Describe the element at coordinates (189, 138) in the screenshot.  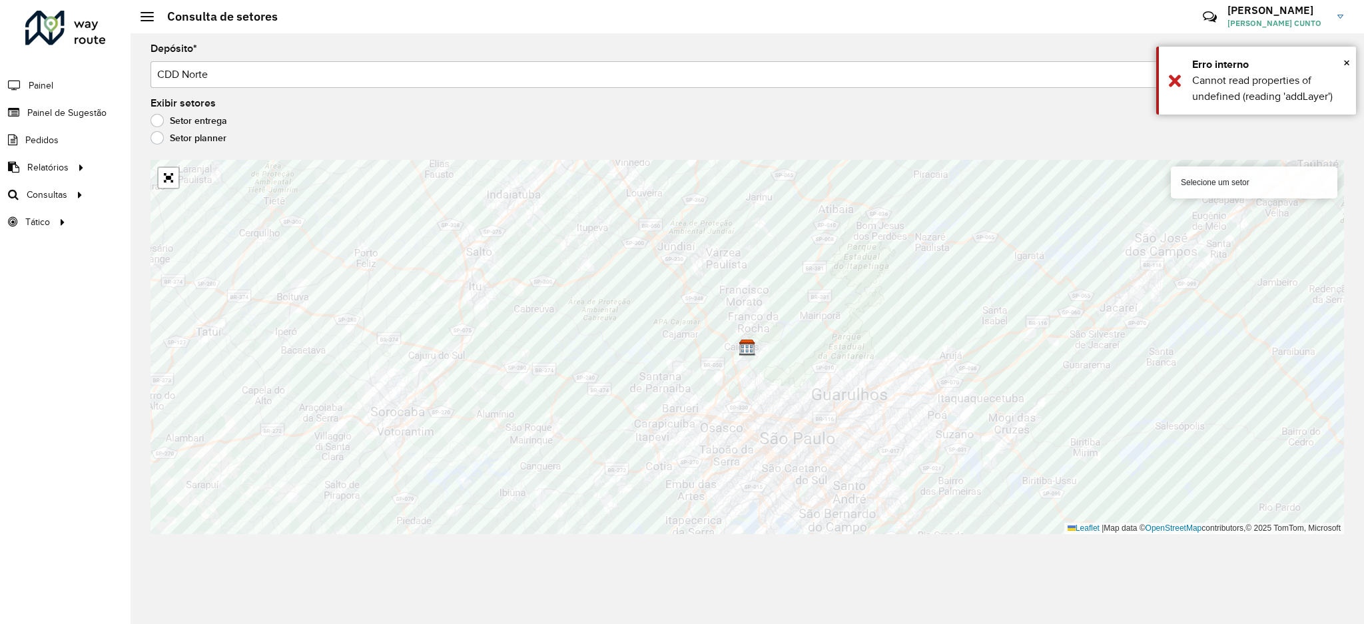
I see `label: Setor planner` at that location.